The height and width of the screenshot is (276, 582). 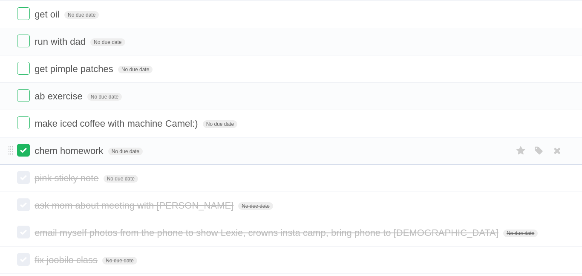 What do you see at coordinates (60, 96) in the screenshot?
I see `span: ab exercise` at bounding box center [60, 96].